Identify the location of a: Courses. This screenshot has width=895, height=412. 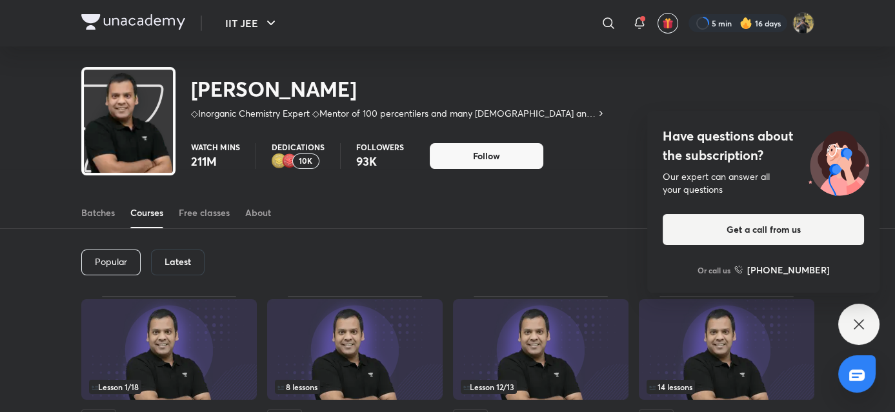
(147, 213).